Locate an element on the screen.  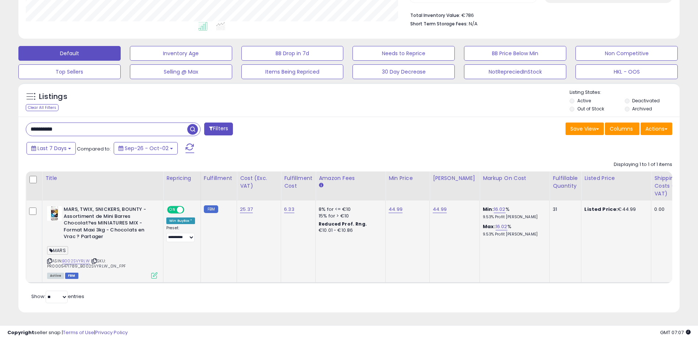
span: Columns is located at coordinates (621, 129).